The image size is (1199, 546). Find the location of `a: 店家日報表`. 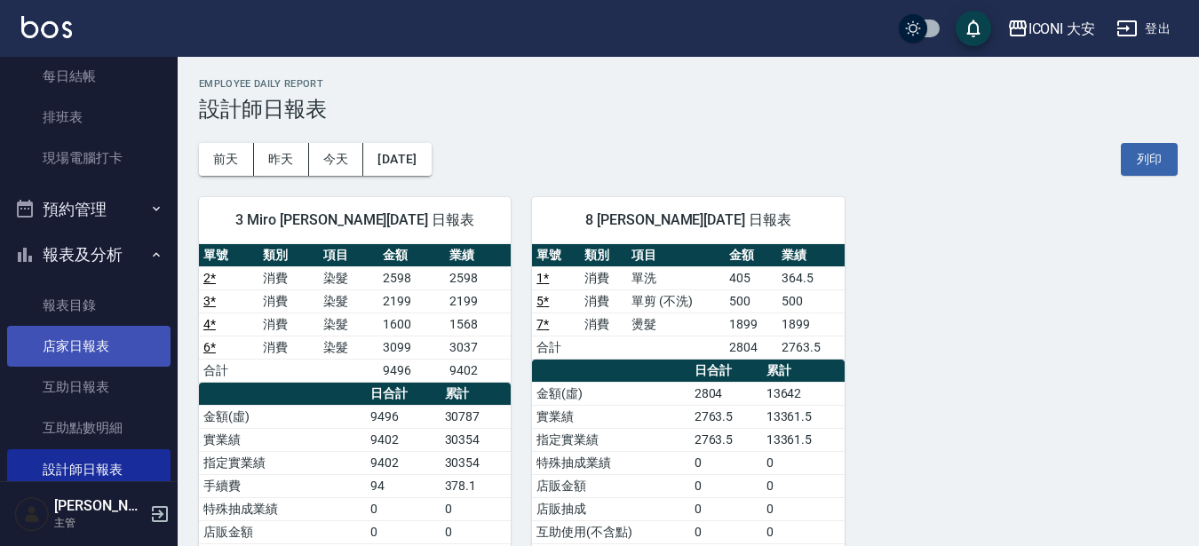

a: 店家日報表 is located at coordinates (89, 346).